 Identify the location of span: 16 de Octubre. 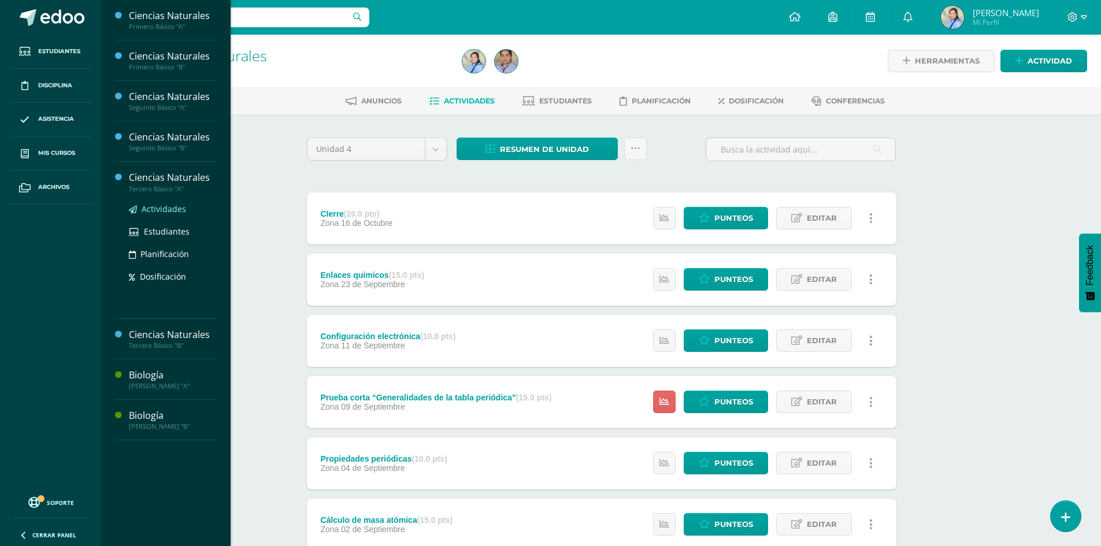
(366, 223).